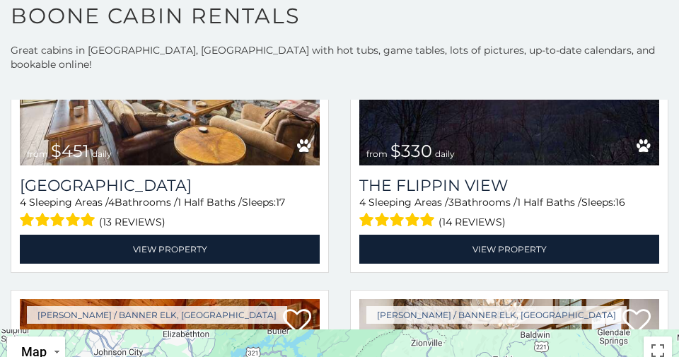 The image size is (679, 357). I want to click on span: $451, so click(70, 151).